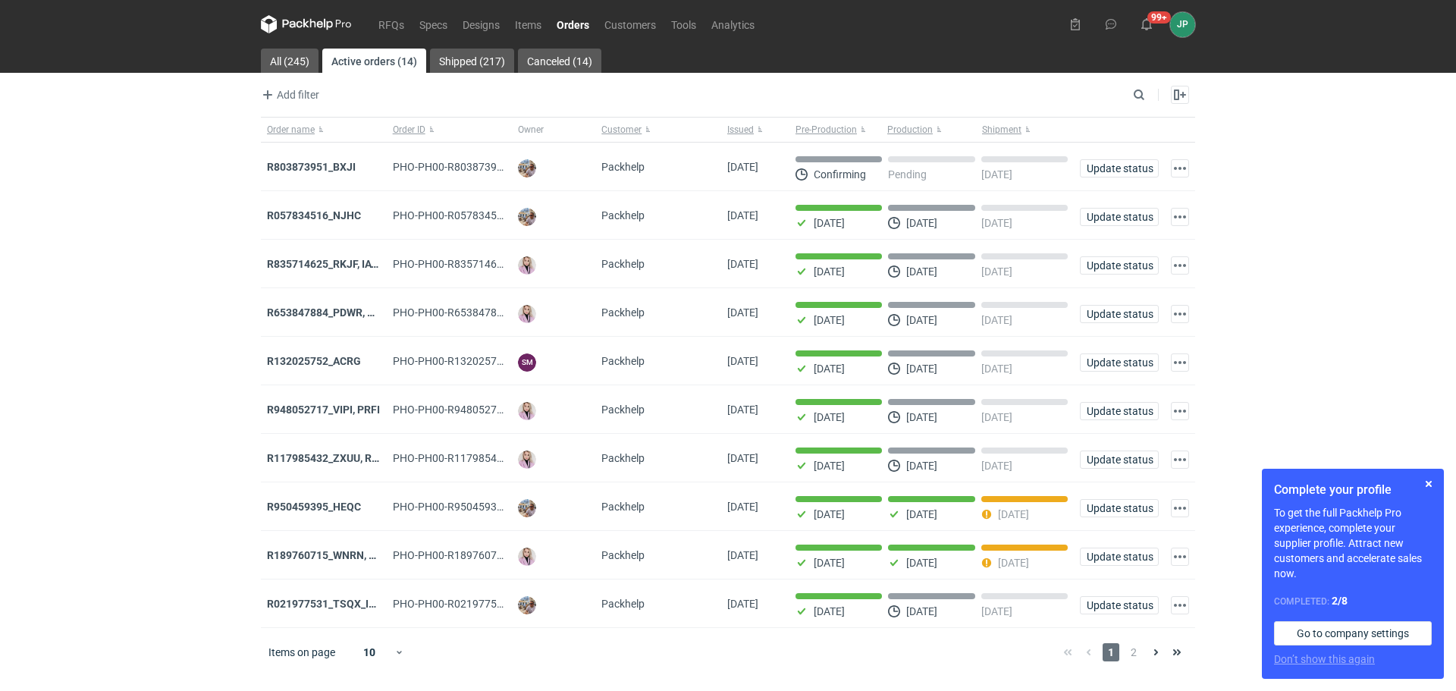  I want to click on a: All (245), so click(290, 61).